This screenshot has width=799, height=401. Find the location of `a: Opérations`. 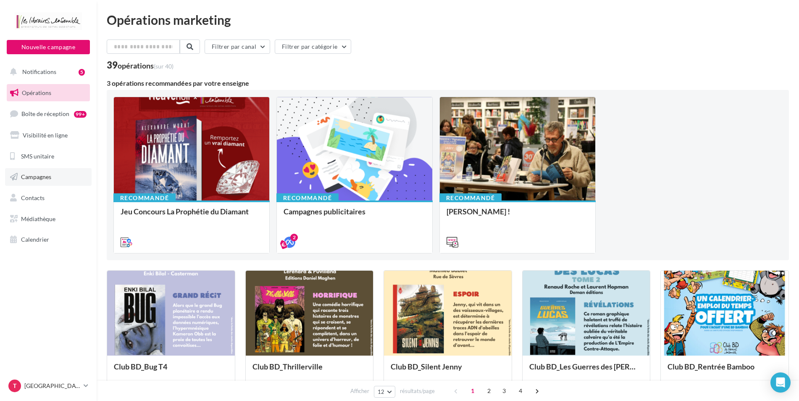

a: Opérations is located at coordinates (48, 93).